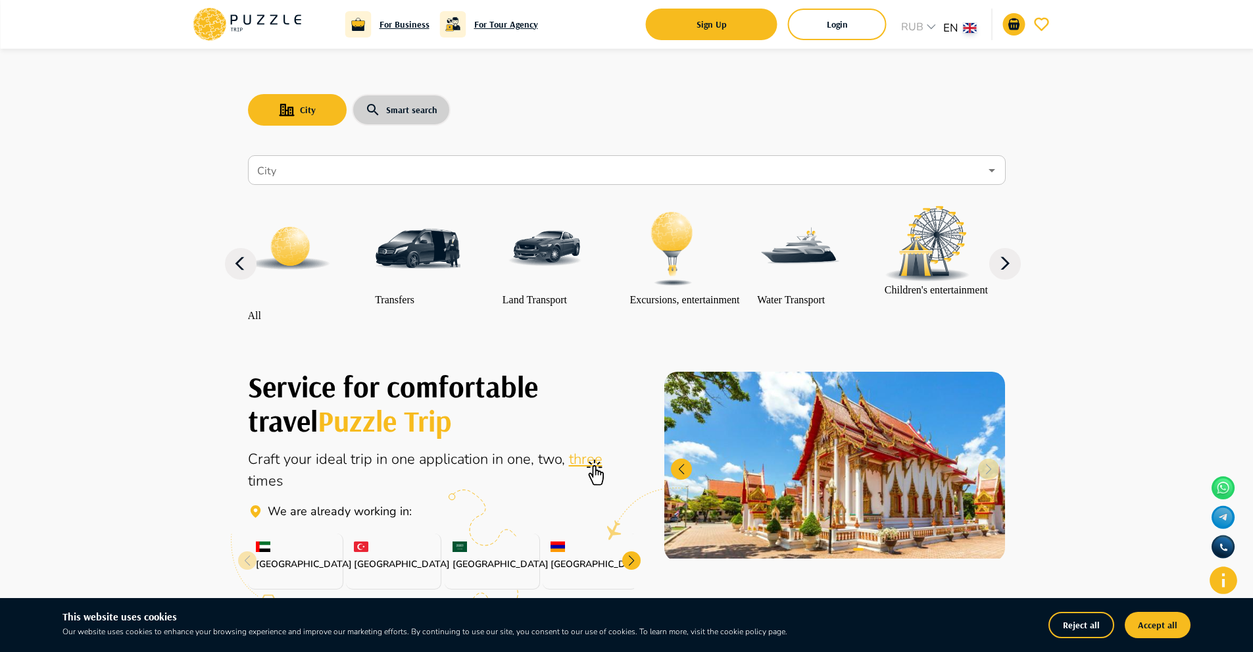 The width and height of the screenshot is (1253, 652). What do you see at coordinates (333, 459) in the screenshot?
I see `span: ideal` at bounding box center [333, 459].